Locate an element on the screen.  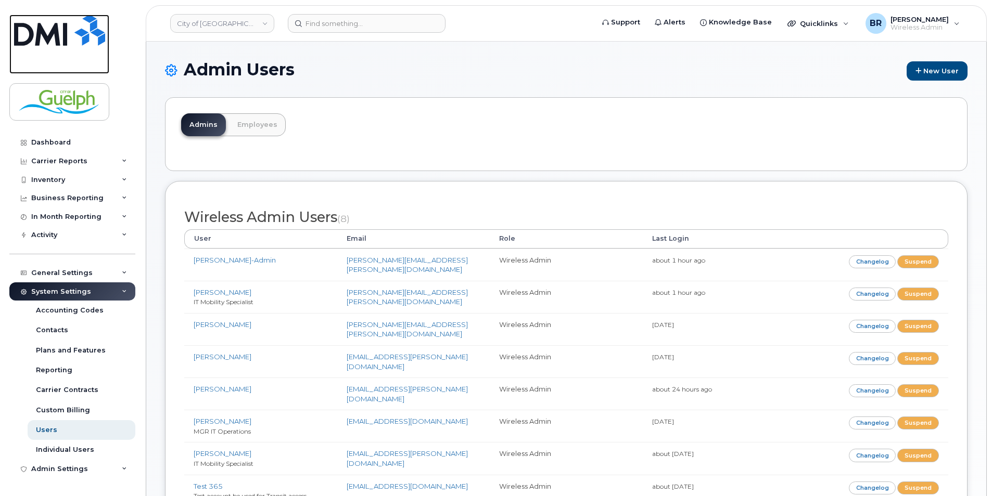
th: User is located at coordinates (261, 239).